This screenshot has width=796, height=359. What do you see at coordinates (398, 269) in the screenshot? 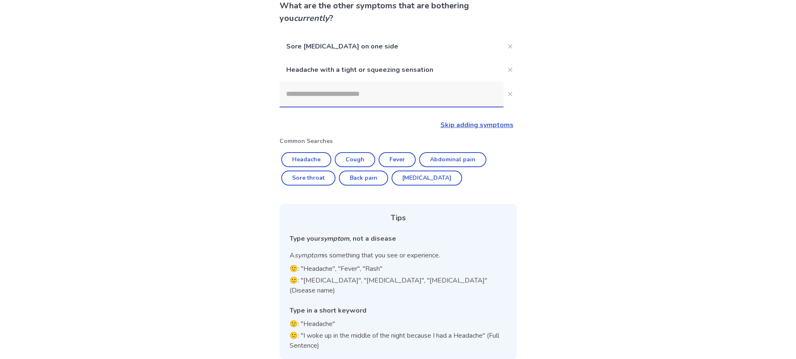
I see `p: 🙂: "Headache", "Fever", "Rash"` at bounding box center [398, 269].